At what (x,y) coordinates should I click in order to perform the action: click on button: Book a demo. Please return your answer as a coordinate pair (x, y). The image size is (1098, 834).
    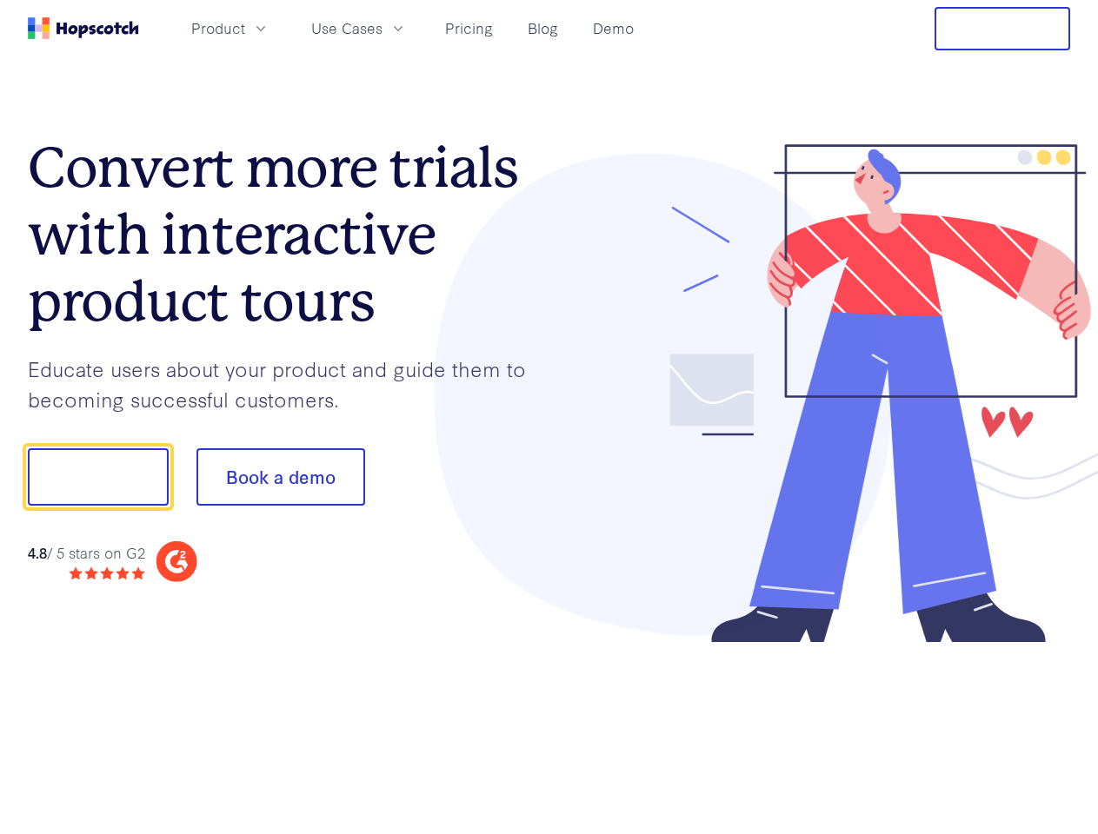
    Looking at the image, I should click on (281, 477).